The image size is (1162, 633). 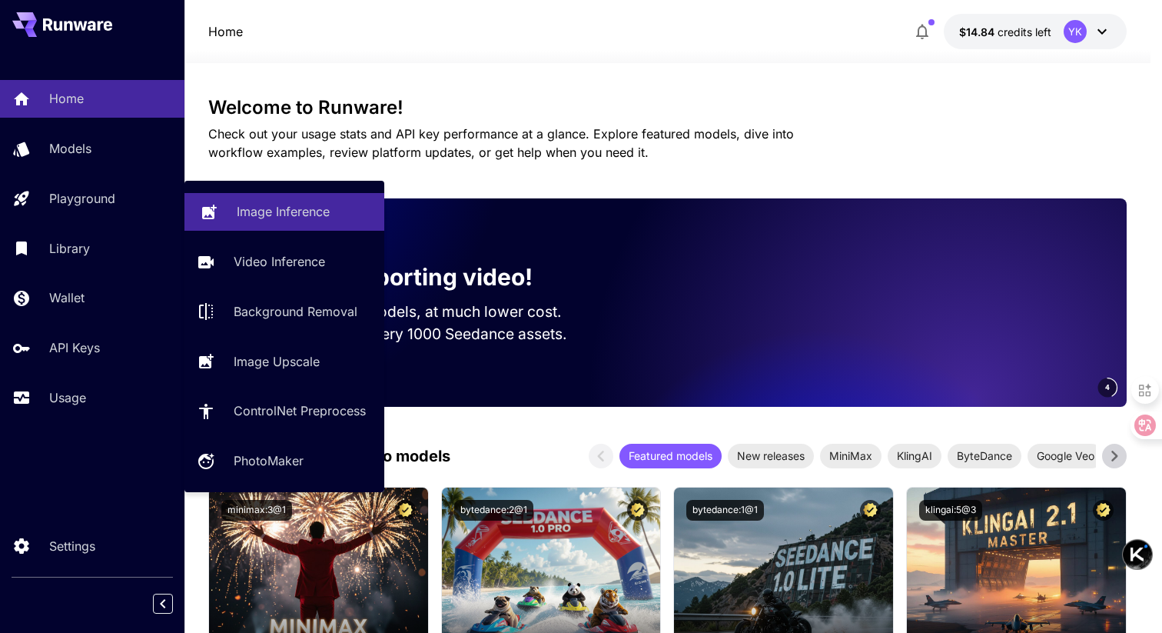 What do you see at coordinates (283, 211) in the screenshot?
I see `p: Image Inference` at bounding box center [283, 211].